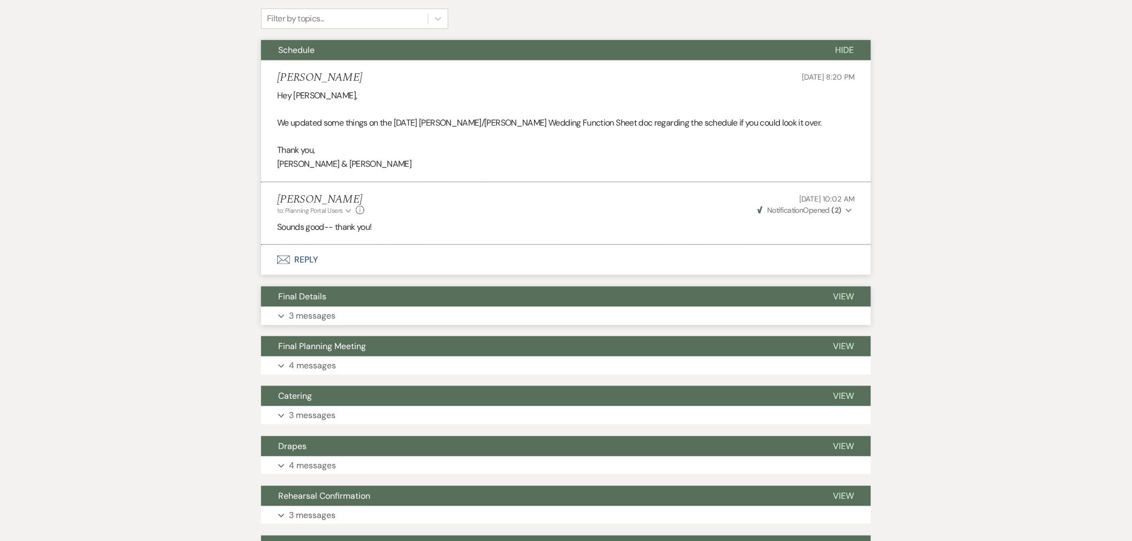 This screenshot has width=1132, height=541. Describe the element at coordinates (324, 496) in the screenshot. I see `span: Rehearsal Confirmation` at that location.